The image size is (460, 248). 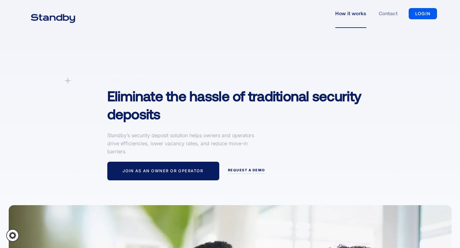 What do you see at coordinates (182, 144) in the screenshot?
I see `p: Standby’s security deposit solution helps owners and operators drive efficiencies, lower vacancy ...` at bounding box center [182, 144].